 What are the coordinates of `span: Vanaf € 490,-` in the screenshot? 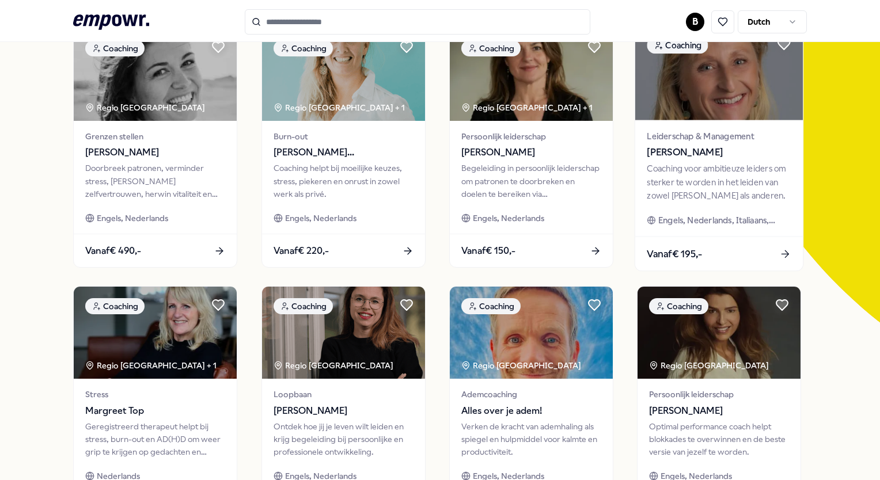 It's located at (113, 251).